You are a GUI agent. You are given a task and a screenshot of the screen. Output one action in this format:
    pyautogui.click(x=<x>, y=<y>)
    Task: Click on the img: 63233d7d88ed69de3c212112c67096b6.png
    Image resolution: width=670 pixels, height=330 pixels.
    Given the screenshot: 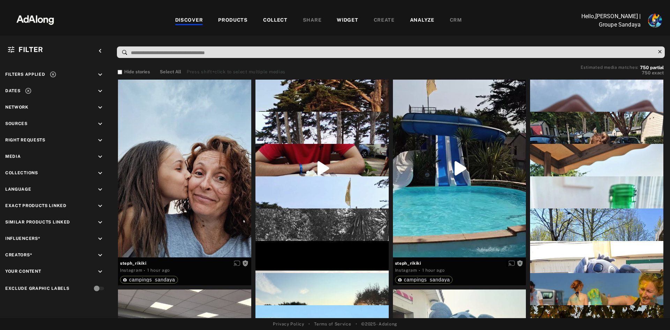 What is the action you would take?
    pyautogui.click(x=35, y=19)
    